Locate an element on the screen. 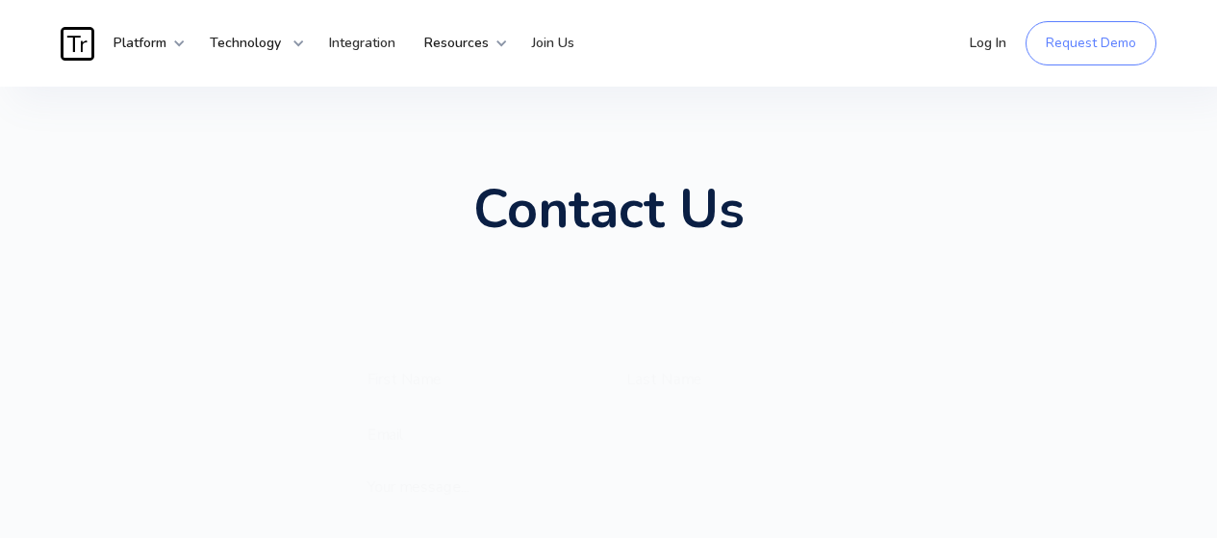 The image size is (1217, 538). input: First Name is located at coordinates (479, 379).